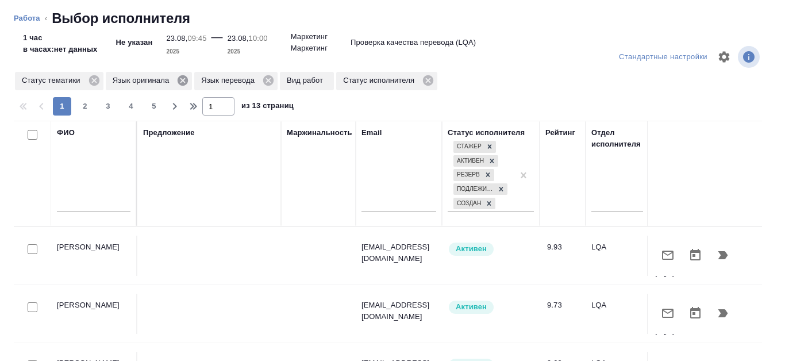  I want to click on div: Подлежит внедрению, so click(474, 189).